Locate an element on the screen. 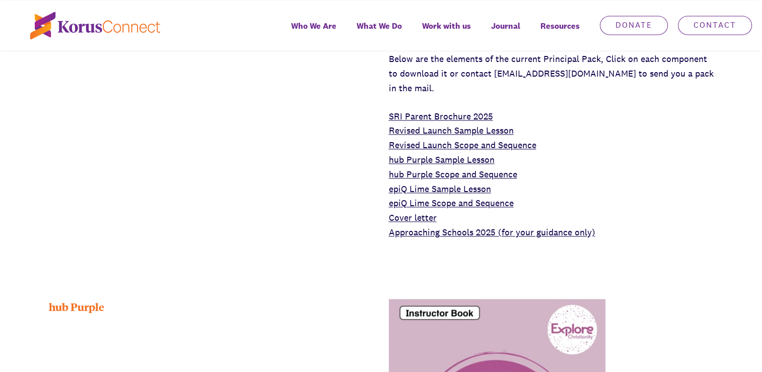 The image size is (762, 372). a: Contact is located at coordinates (715, 25).